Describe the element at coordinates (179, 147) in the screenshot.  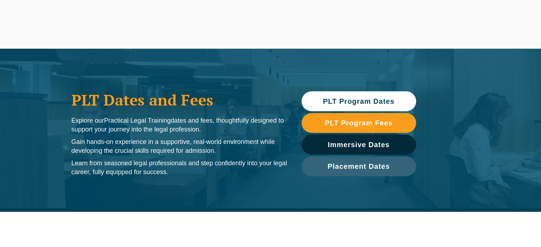
I see `p: Gain hands-on experience in a supportive, real-world environment while developing the crucial ski...` at that location.